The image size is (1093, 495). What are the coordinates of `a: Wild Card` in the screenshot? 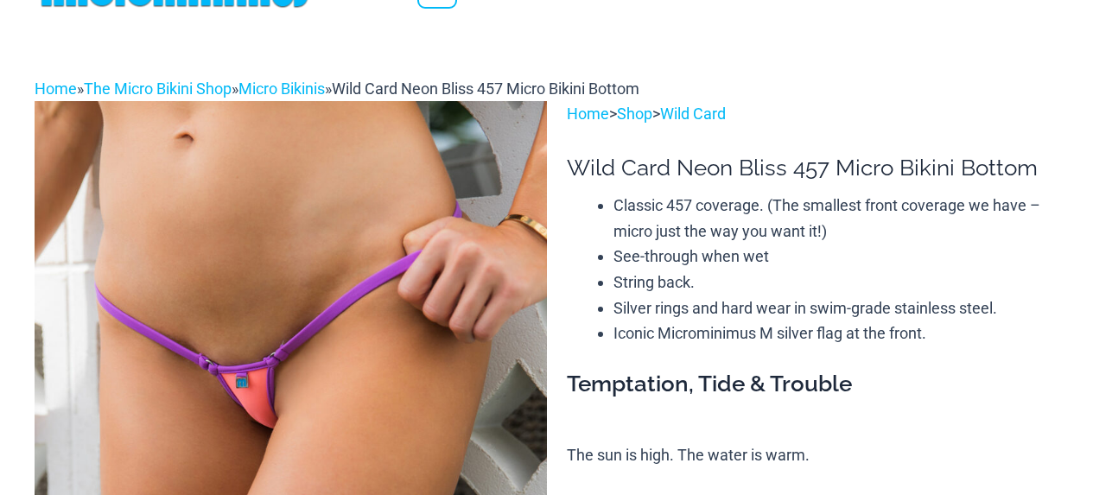 It's located at (693, 113).